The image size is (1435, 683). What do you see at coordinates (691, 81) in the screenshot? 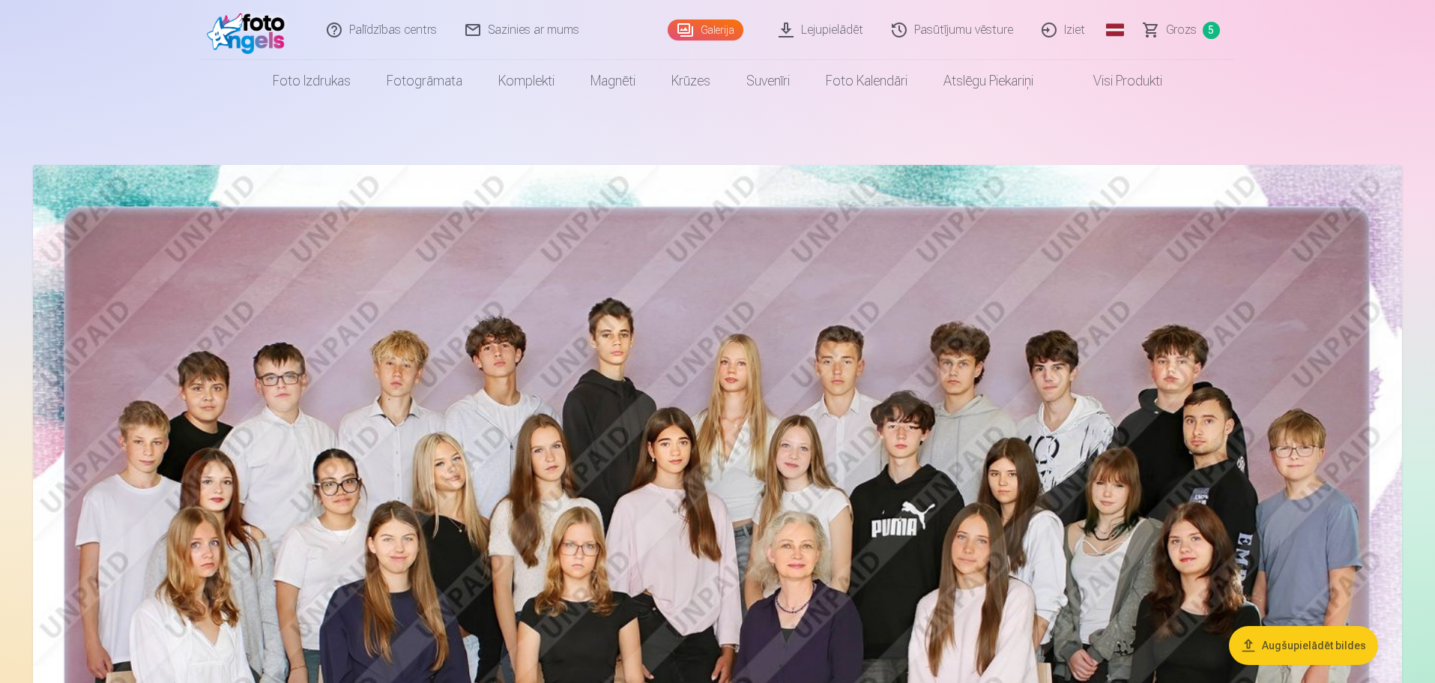
I see `a: Krūzes` at bounding box center [691, 81].